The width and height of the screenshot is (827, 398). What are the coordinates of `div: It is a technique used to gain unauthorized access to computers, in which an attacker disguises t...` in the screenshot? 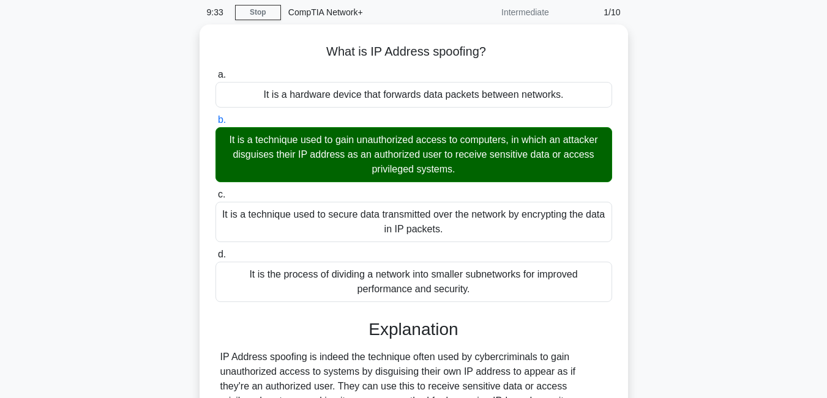 It's located at (414, 155).